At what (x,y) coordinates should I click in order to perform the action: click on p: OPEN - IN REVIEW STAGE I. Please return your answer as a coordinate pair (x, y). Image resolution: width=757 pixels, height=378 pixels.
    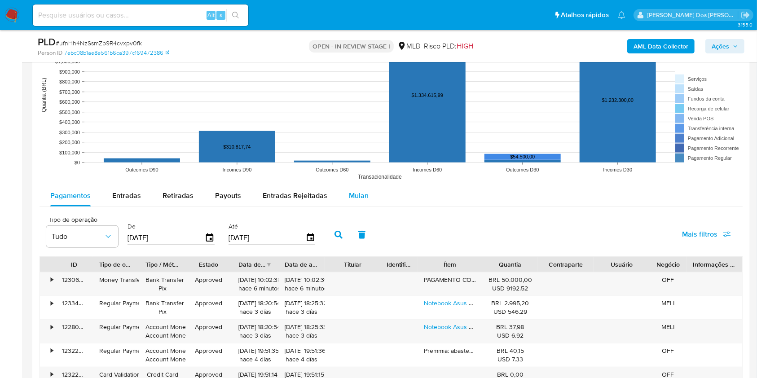
    Looking at the image, I should click on (351, 46).